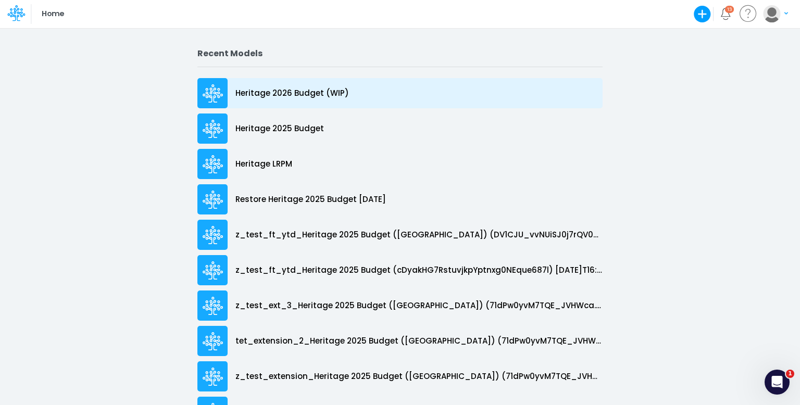  I want to click on p: Heritage LRPM, so click(263, 164).